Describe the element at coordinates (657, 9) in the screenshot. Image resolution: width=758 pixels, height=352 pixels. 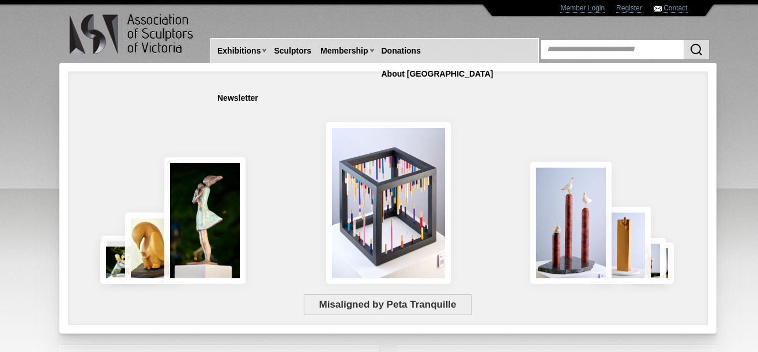
I see `img: Contact ASV` at that location.